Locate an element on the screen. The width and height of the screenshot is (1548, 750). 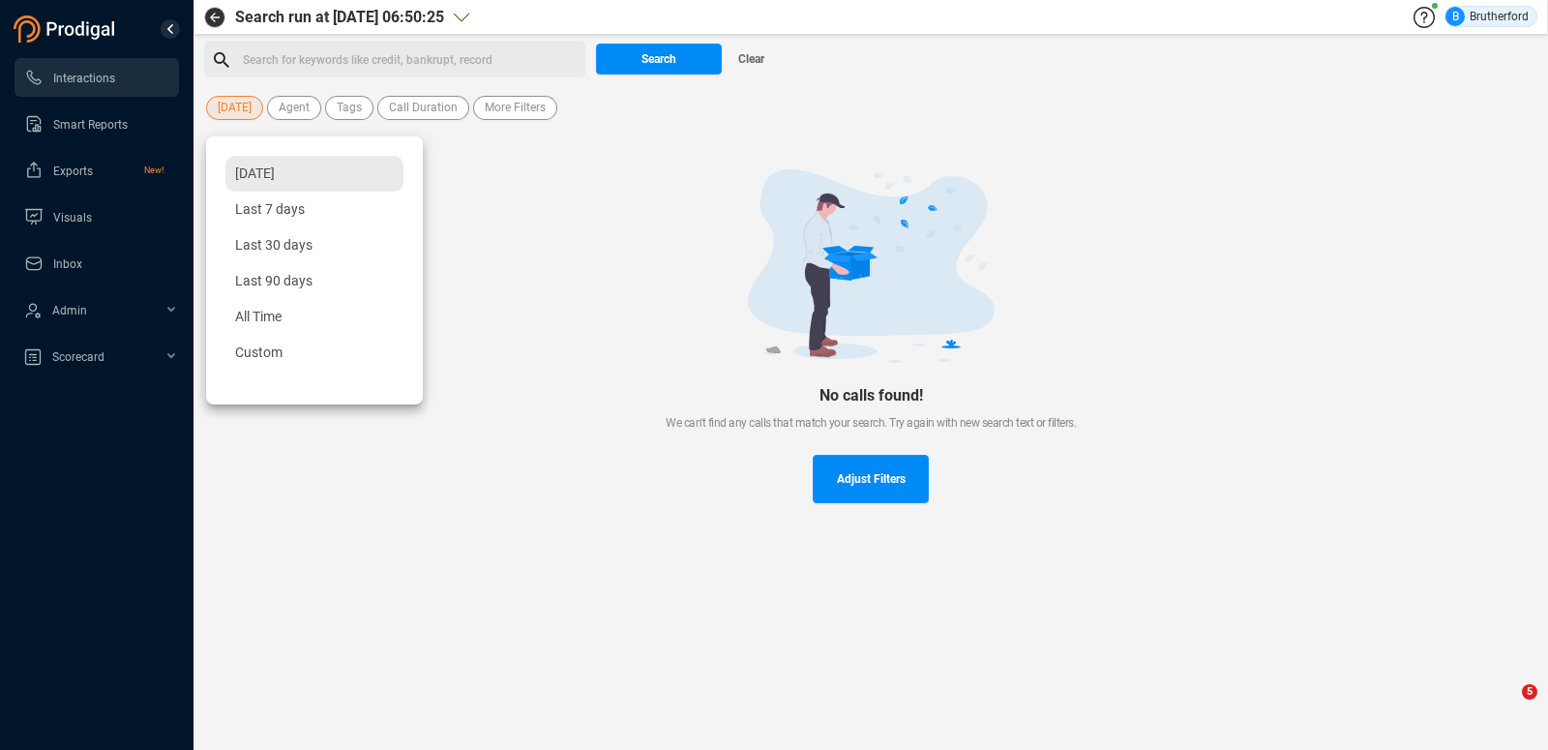
span: Custom is located at coordinates (258, 352).